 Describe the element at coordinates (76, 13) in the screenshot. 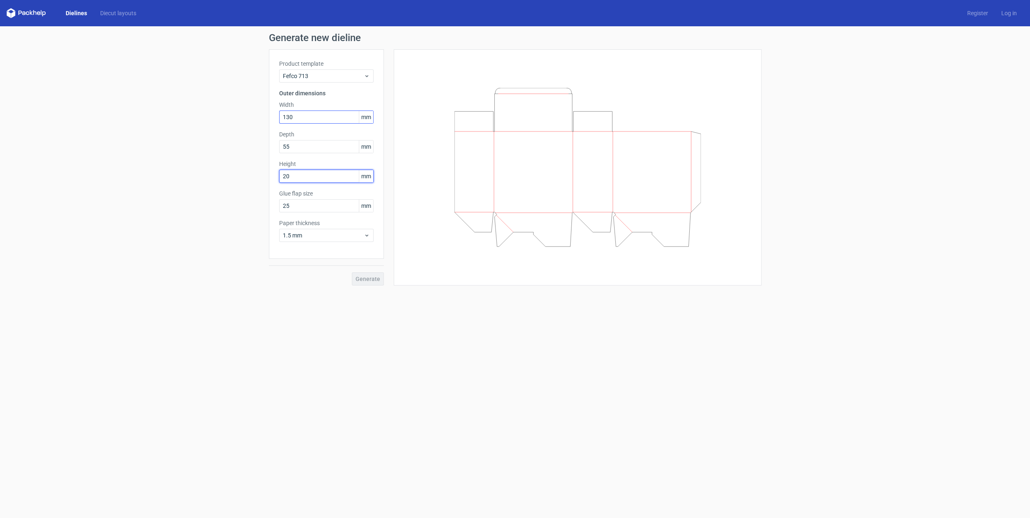

I see `a: Dielines` at that location.